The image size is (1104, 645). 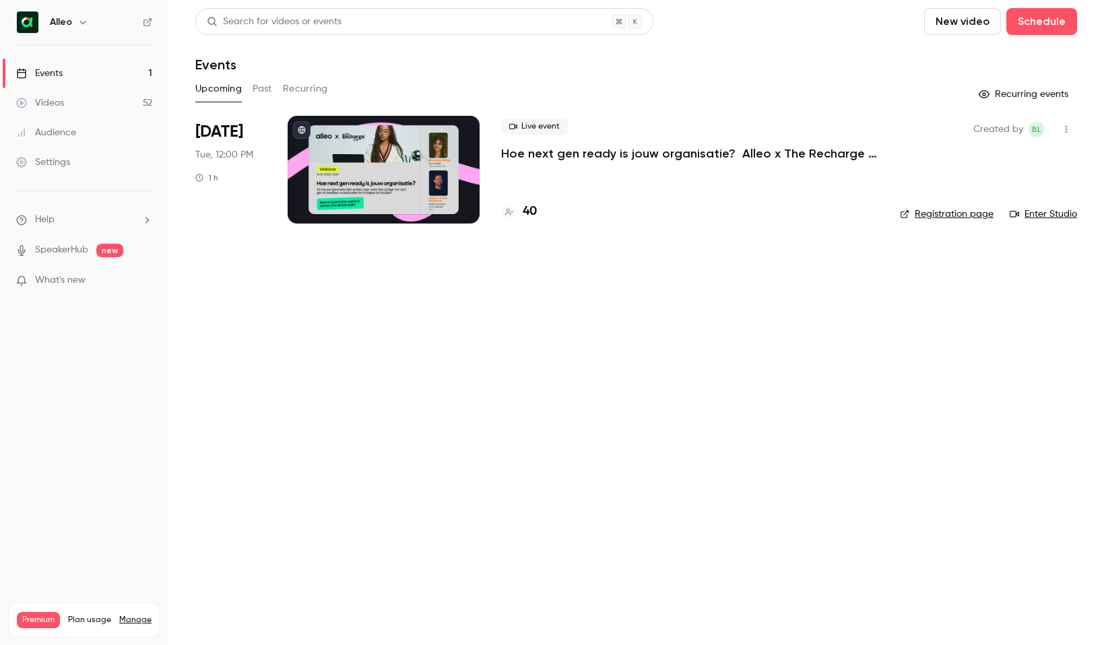 What do you see at coordinates (946, 214) in the screenshot?
I see `a: Registration page` at bounding box center [946, 214].